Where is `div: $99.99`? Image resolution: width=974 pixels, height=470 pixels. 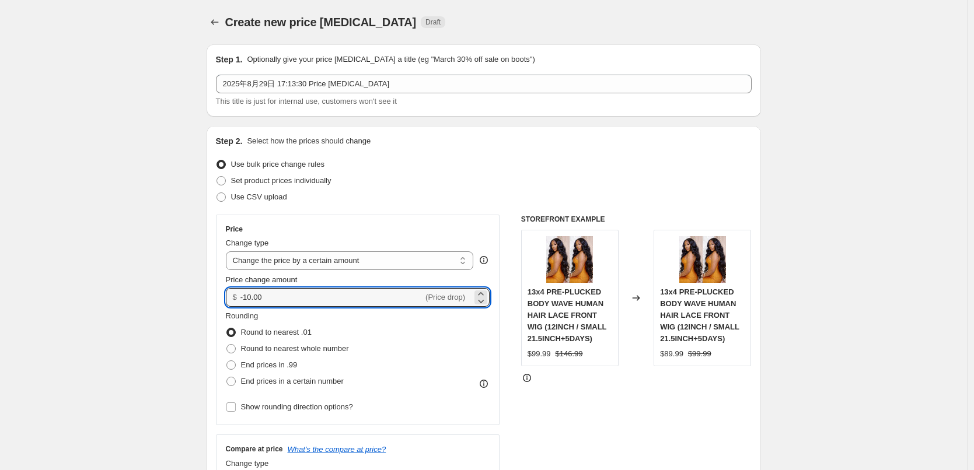 div: $99.99 is located at coordinates (539, 354).